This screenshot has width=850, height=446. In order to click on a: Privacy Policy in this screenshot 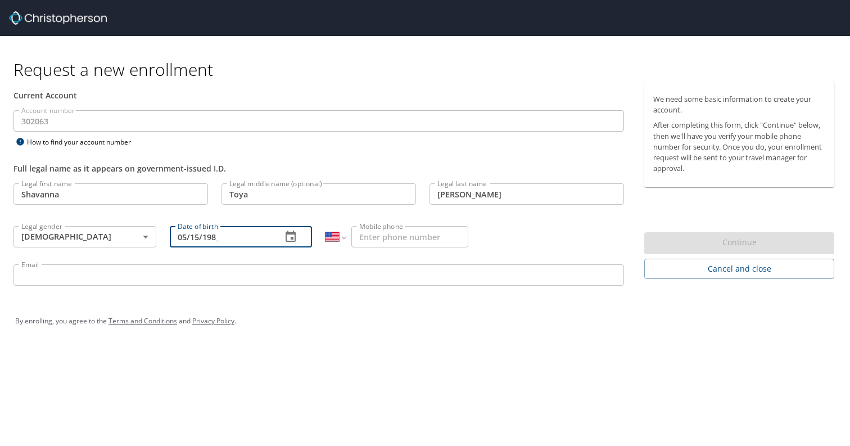, I will do `click(213, 320)`.